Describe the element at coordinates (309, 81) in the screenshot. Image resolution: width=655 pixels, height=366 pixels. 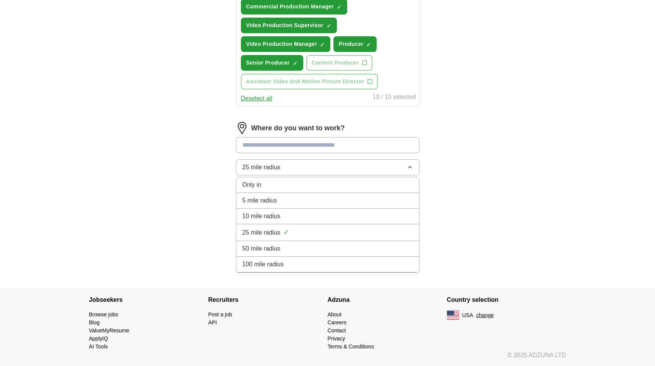
I see `button: Assistant Video And Motion Picture Director` at that location.